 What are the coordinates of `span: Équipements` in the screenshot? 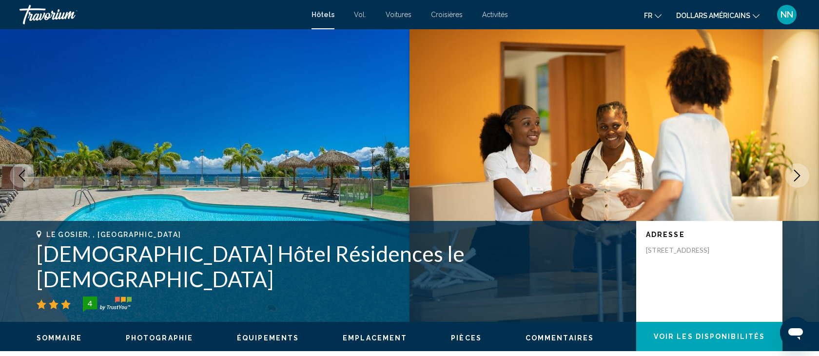 It's located at (268, 338).